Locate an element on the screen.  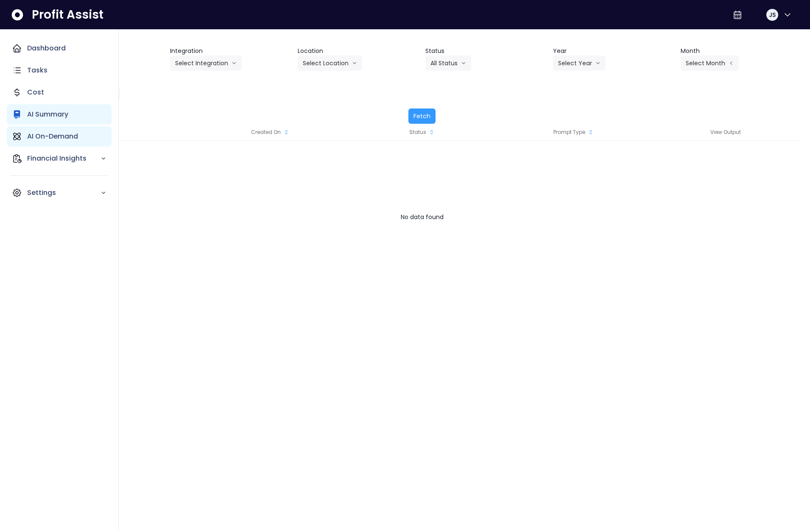
p: Cost is located at coordinates (36, 92).